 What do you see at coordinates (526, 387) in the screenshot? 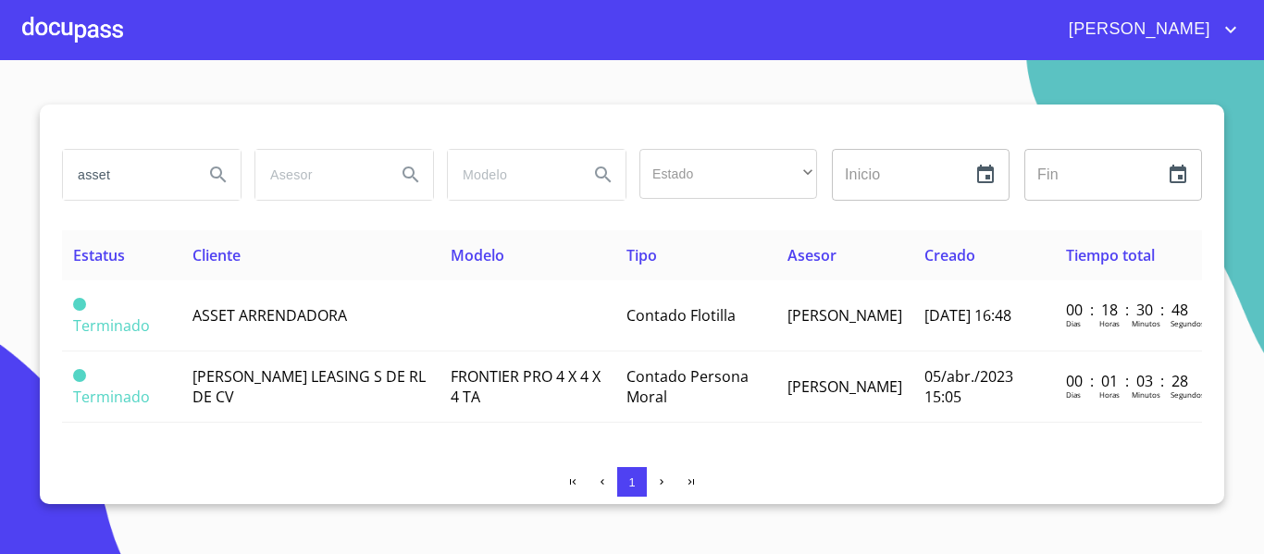
I see `span: FRONTIER PRO 4 X 4 X 4 TA` at bounding box center [526, 387].